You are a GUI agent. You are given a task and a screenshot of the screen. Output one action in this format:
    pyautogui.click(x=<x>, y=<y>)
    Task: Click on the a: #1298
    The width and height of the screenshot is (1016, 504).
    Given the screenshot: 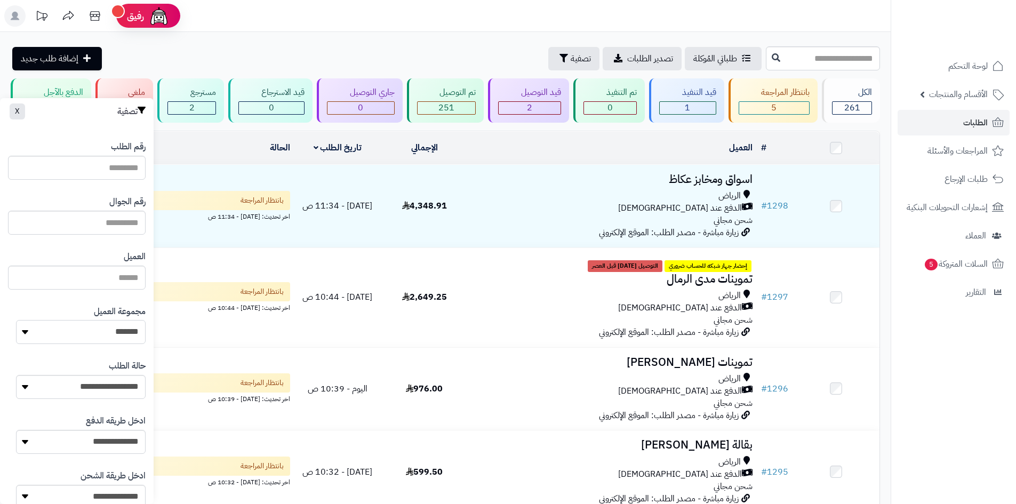 What is the action you would take?
    pyautogui.click(x=774, y=206)
    